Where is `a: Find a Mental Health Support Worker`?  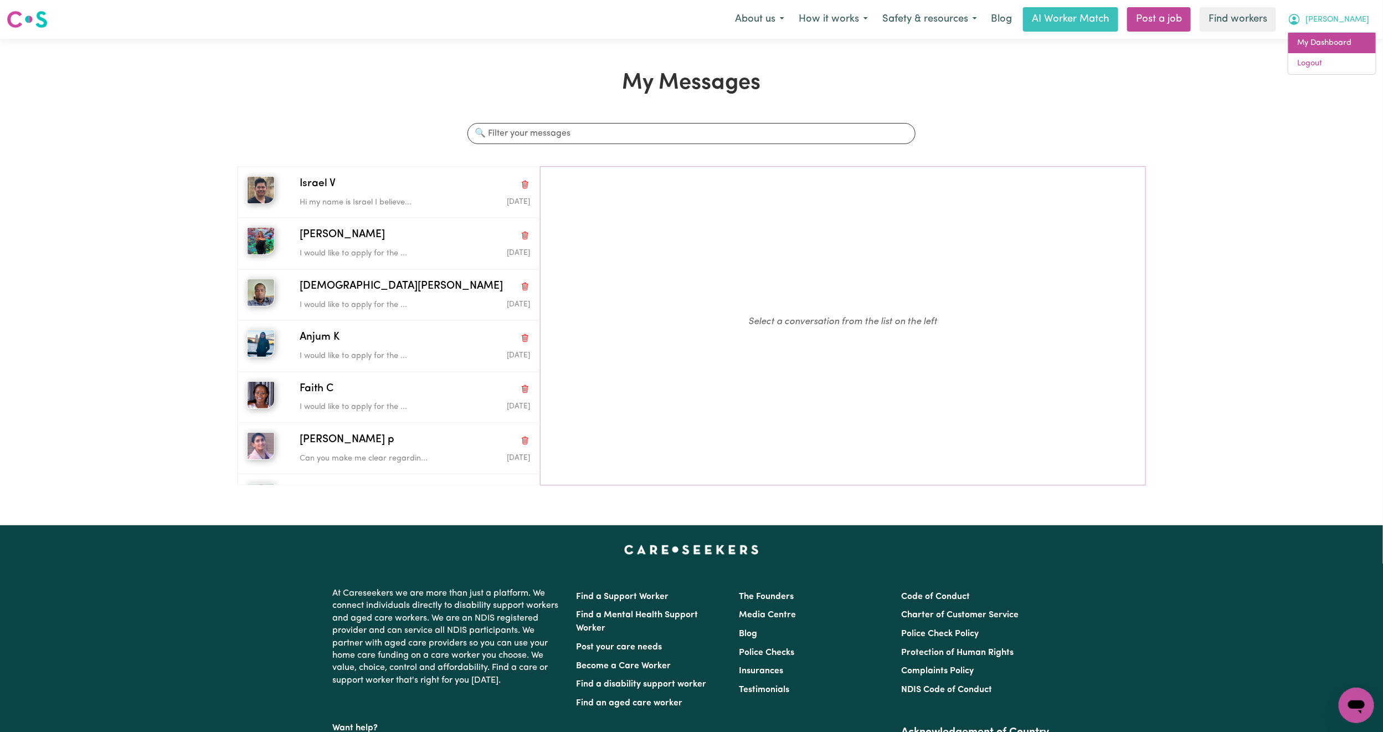 a: Find a Mental Health Support Worker is located at coordinates (637, 621).